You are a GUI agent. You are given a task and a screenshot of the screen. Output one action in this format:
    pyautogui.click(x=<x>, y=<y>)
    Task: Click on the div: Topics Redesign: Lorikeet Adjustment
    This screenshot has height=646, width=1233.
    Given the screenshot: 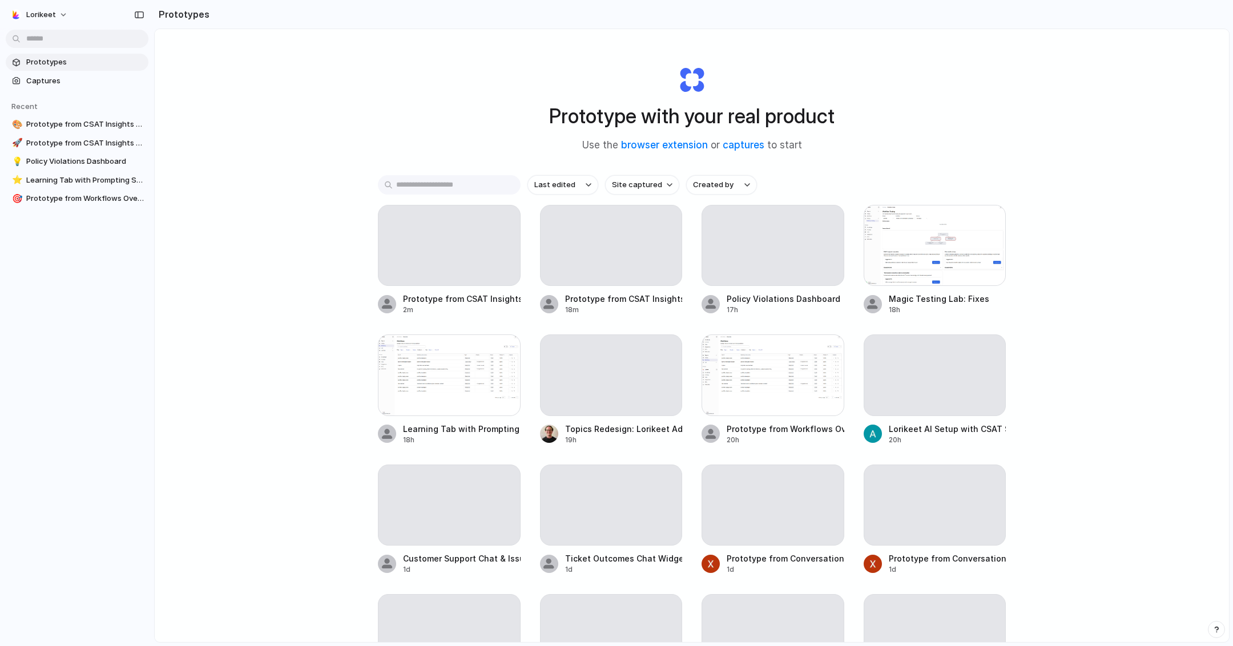 What is the action you would take?
    pyautogui.click(x=624, y=429)
    